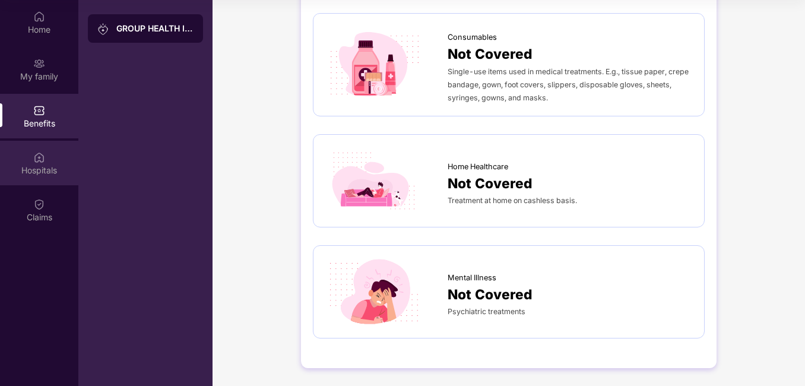 The height and width of the screenshot is (386, 805). Describe the element at coordinates (155, 28) in the screenshot. I see `div: GROUP HEALTH INSURANCE` at that location.